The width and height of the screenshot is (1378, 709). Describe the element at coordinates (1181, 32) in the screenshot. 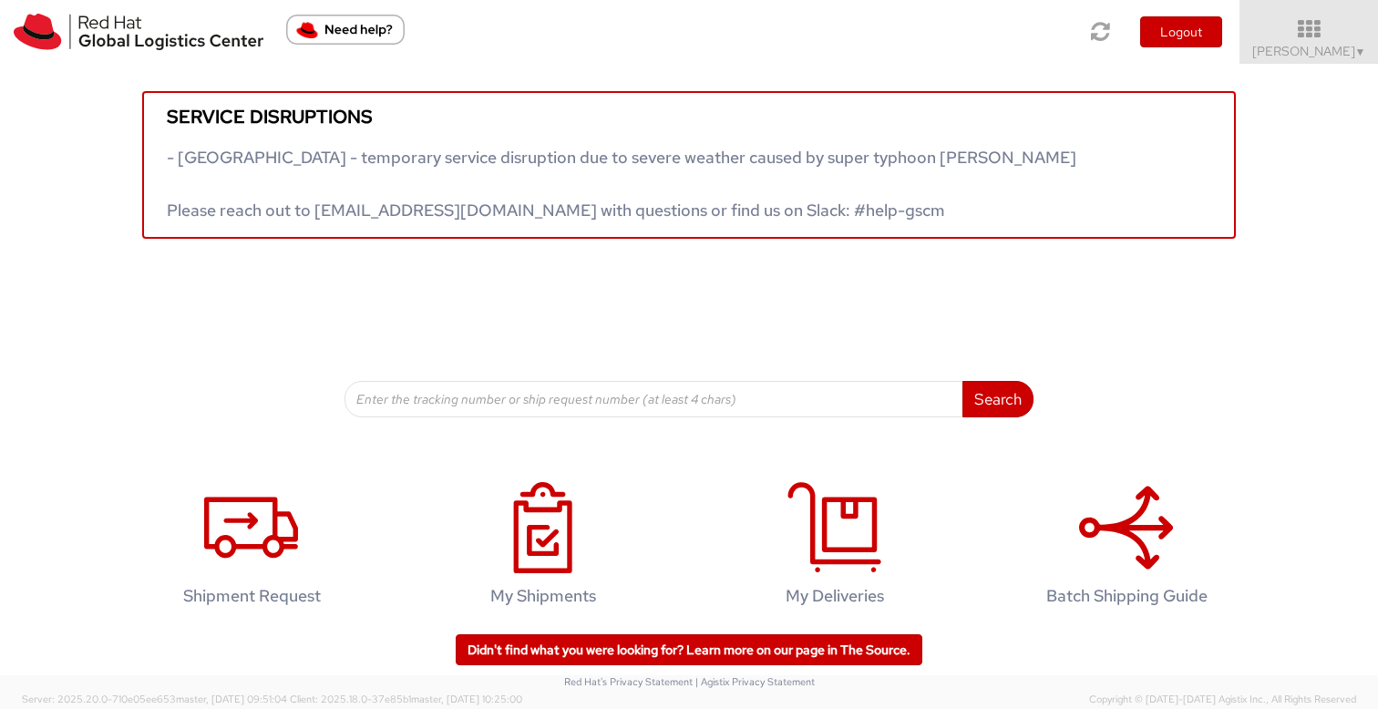

I see `button: Logout` at that location.